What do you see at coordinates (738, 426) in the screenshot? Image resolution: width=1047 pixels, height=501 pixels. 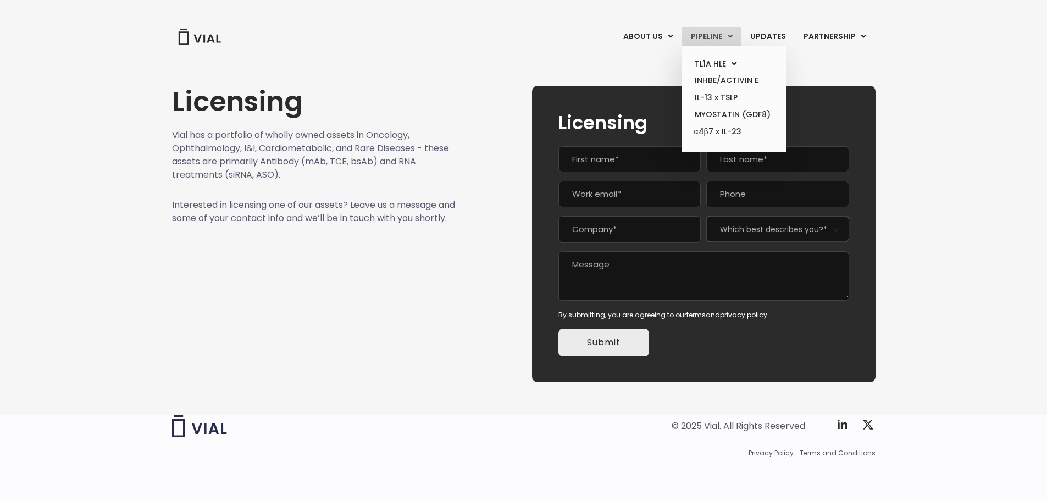 I see `div: © 2025 Vial. All Rights Reserved` at bounding box center [738, 426].